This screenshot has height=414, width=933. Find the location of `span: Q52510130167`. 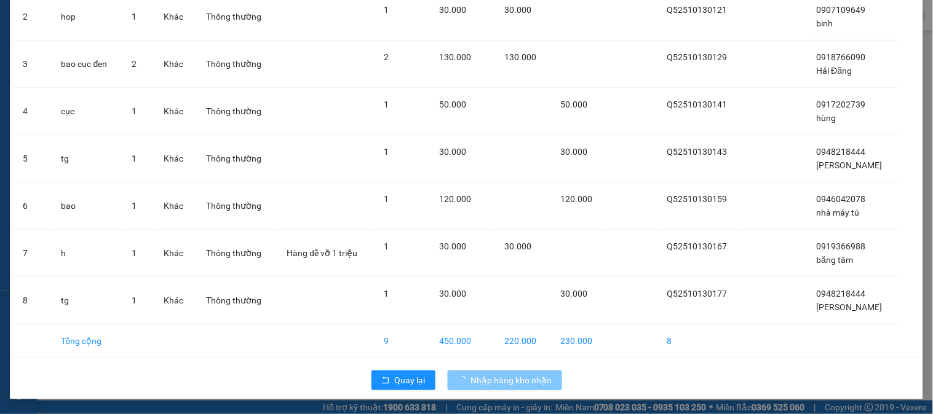

span: Q52510130167 is located at coordinates (697, 247).